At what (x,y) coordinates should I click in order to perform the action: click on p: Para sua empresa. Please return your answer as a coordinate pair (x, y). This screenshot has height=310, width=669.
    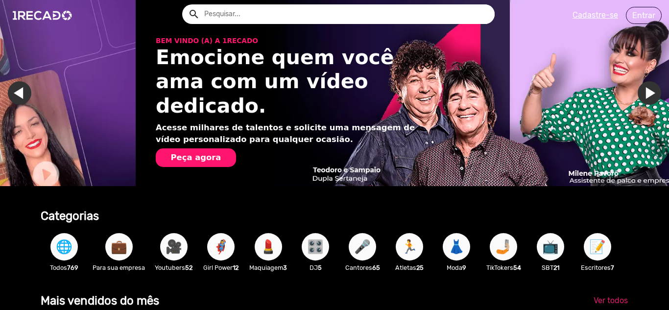
    Looking at the image, I should click on (118, 267).